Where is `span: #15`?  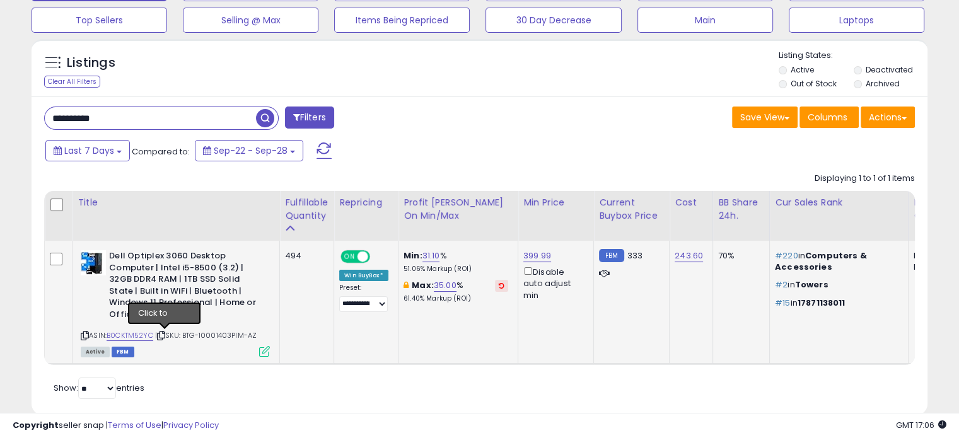
span: #15 is located at coordinates (783, 303).